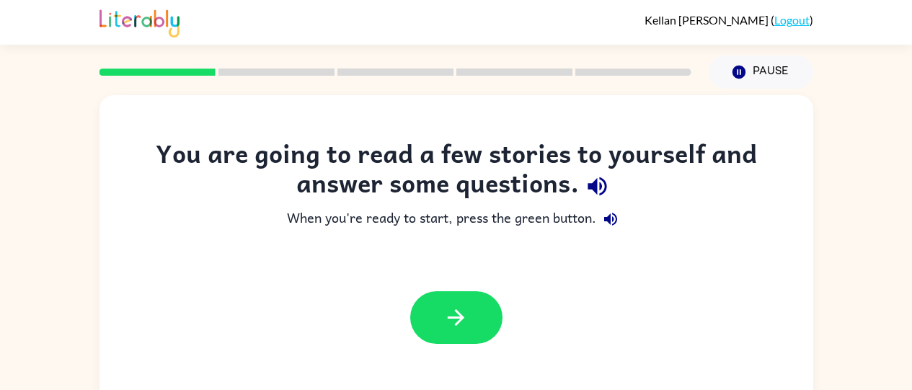 The height and width of the screenshot is (390, 912). Describe the element at coordinates (139, 22) in the screenshot. I see `img: Literably` at that location.